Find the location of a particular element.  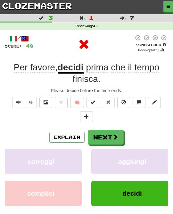

span: favore is located at coordinates (43, 67).